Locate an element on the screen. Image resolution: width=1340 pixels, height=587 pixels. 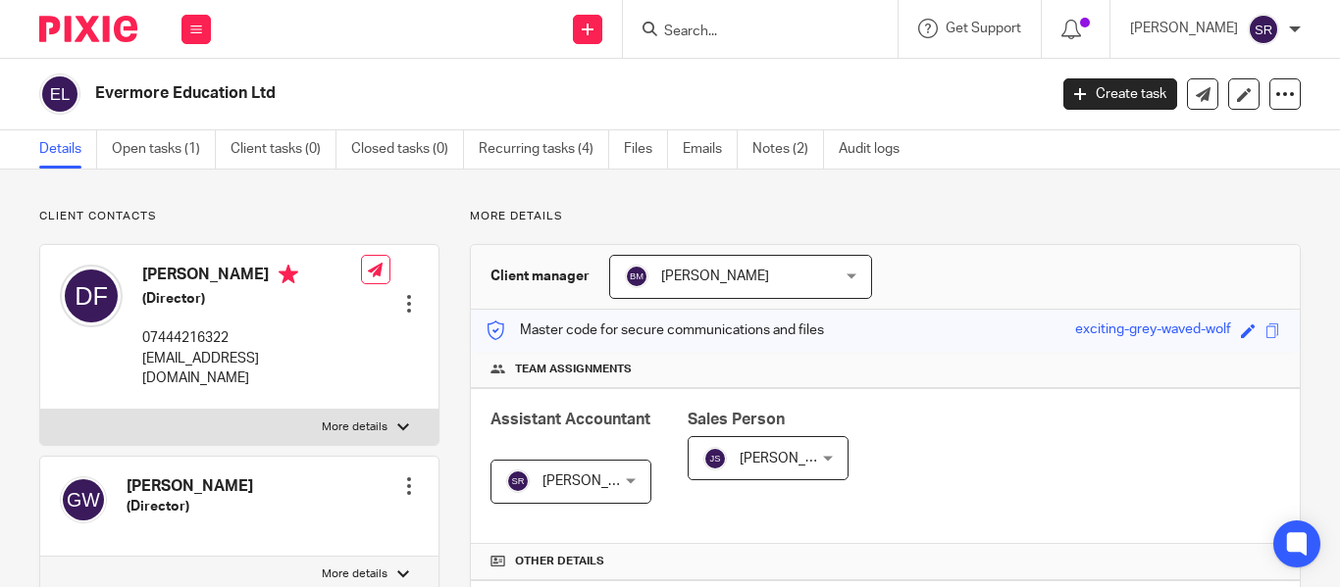
a: Notes (2) is located at coordinates (788, 149).